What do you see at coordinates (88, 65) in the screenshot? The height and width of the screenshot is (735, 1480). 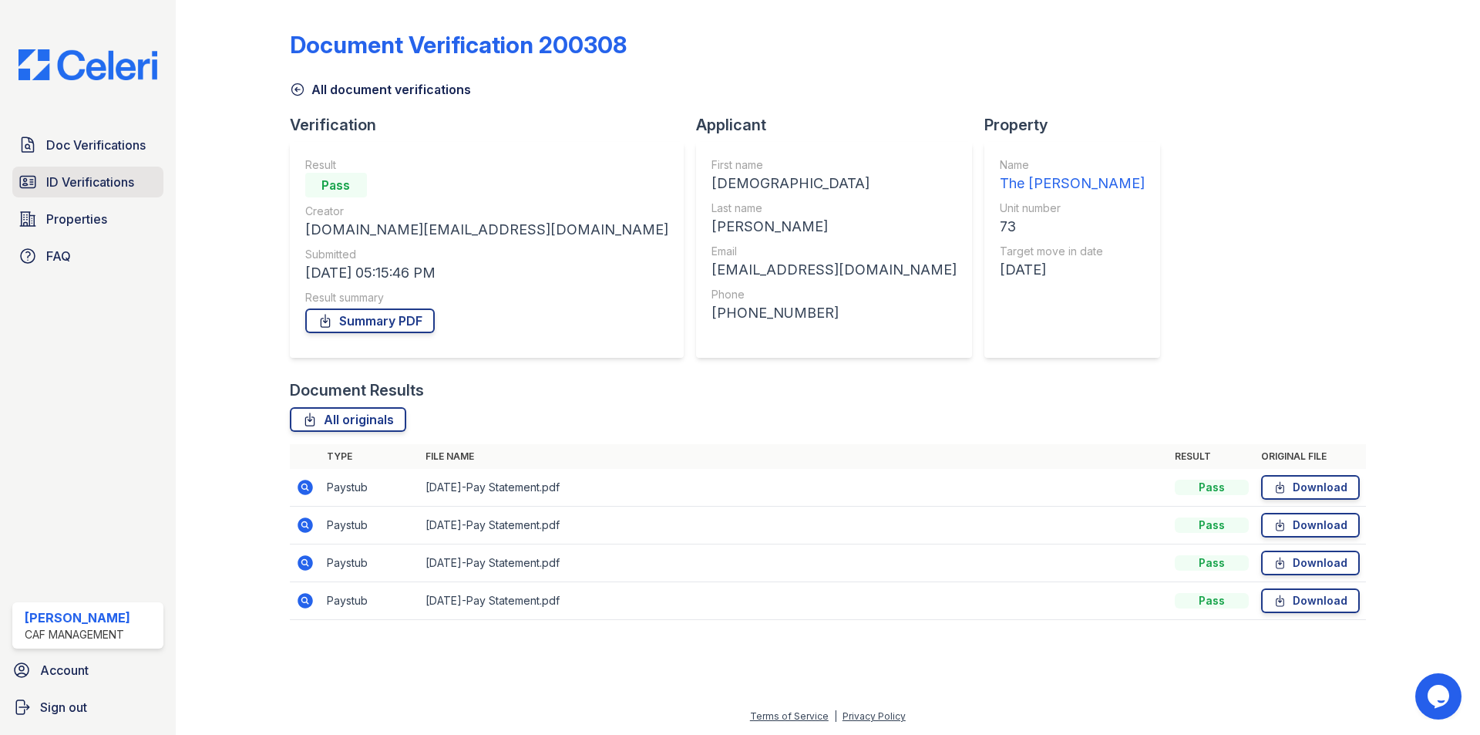 I see `img: CE_Logo_Blue-a8612792a0a2168367f1c8372b55b34899dd931a85d93a1a3d3e32e68fde9ad4.png` at bounding box center [88, 65].